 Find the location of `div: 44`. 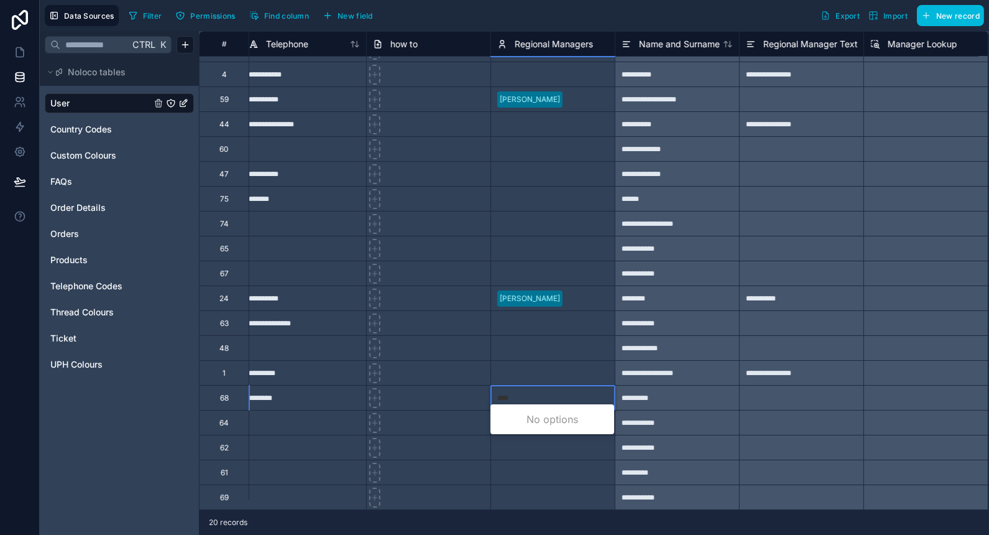

div: 44 is located at coordinates (224, 124).